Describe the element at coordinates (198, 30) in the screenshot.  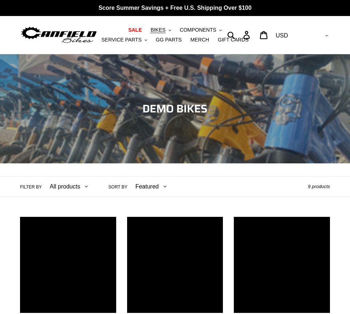
I see `span: COMPONENTS` at that location.